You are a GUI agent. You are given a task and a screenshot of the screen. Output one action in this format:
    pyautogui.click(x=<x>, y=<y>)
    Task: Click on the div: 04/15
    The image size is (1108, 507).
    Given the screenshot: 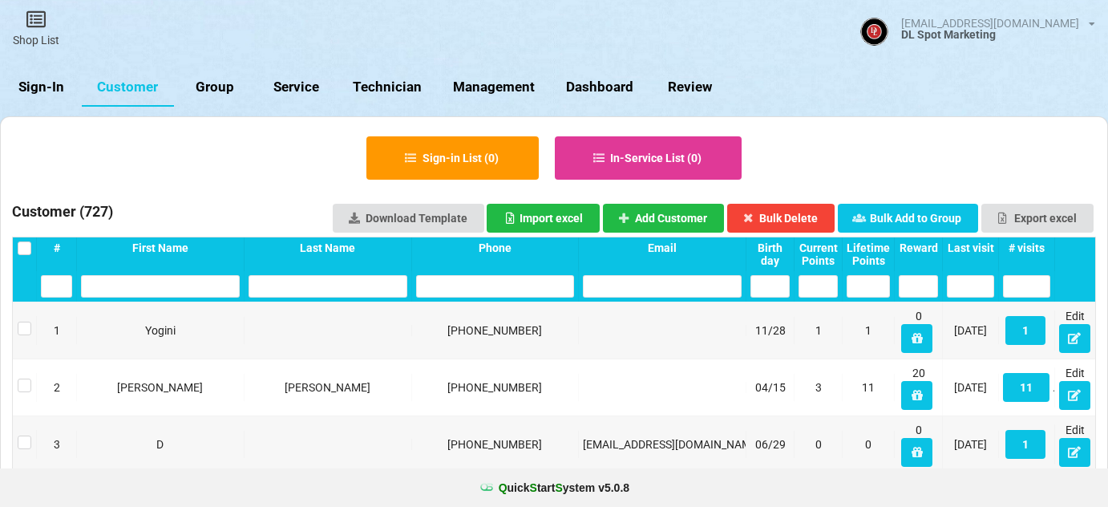 What is the action you would take?
    pyautogui.click(x=769, y=387)
    